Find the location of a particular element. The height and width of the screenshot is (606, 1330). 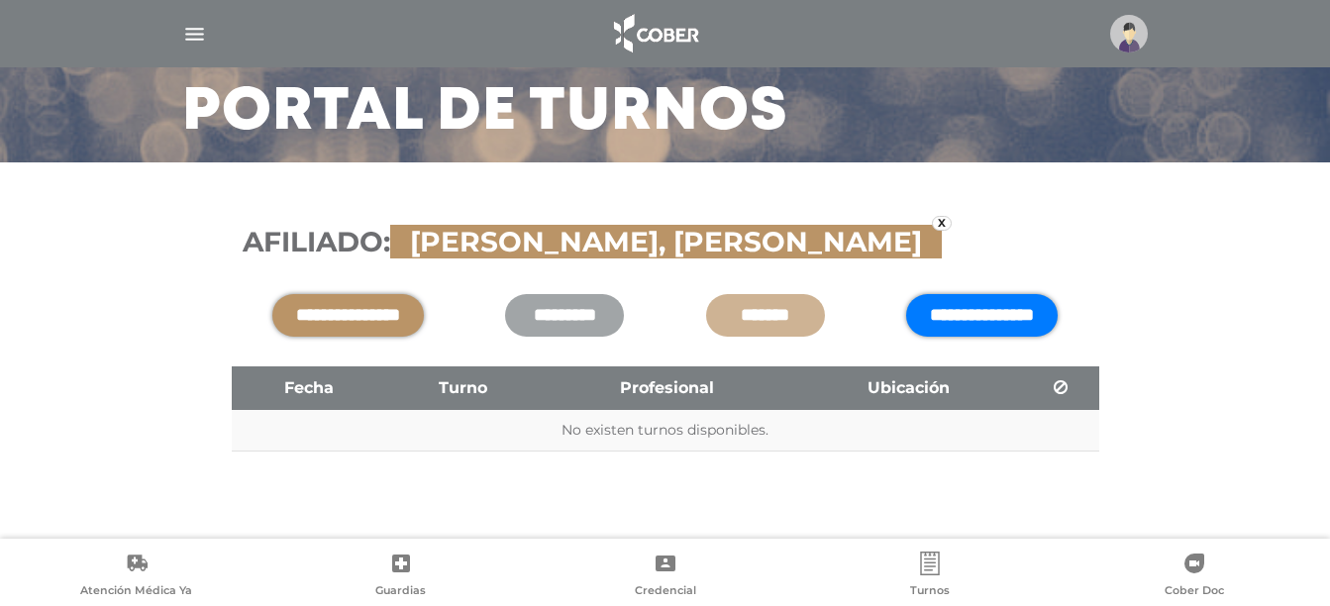

span: Cober Doc is located at coordinates (1194, 592).